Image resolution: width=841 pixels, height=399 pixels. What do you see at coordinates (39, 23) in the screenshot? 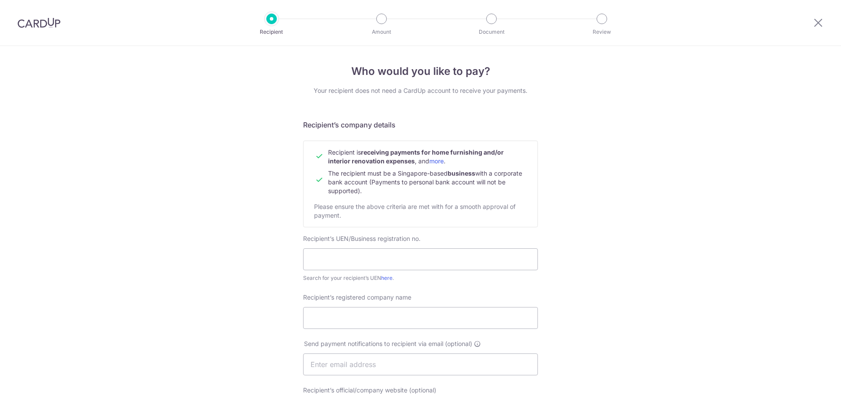
I see `img: CardUp` at bounding box center [39, 23].